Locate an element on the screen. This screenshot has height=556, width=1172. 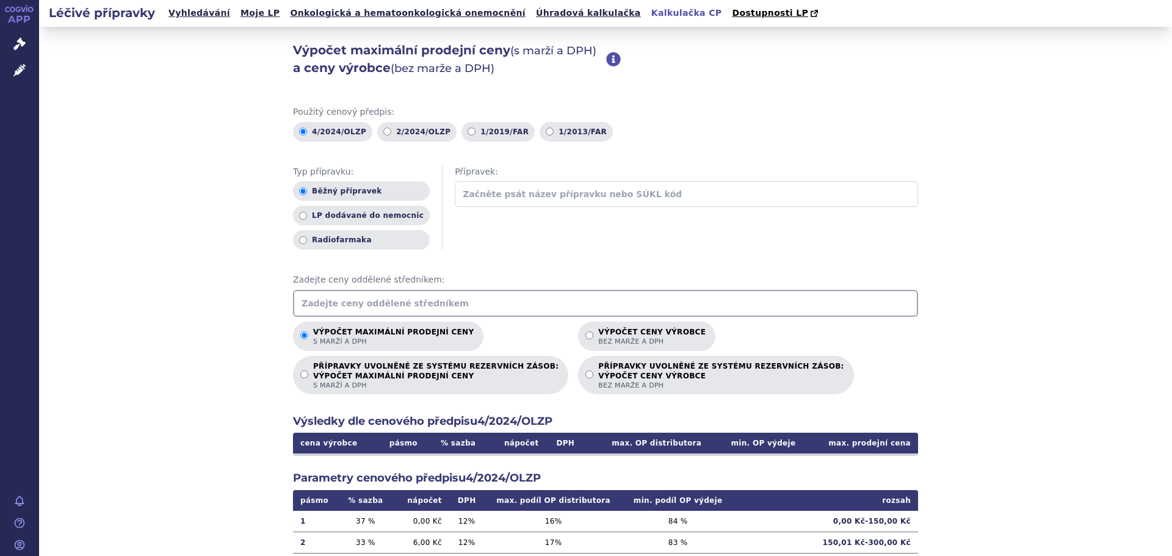
a: Onkologická a hematoonkologická onemocnění is located at coordinates (408, 13).